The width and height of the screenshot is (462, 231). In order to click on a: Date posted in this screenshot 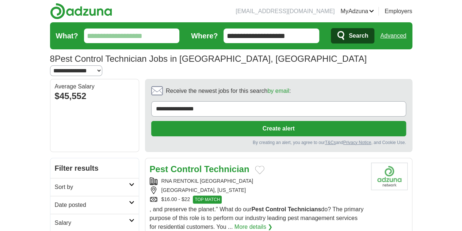, I will do `click(95, 205)`.